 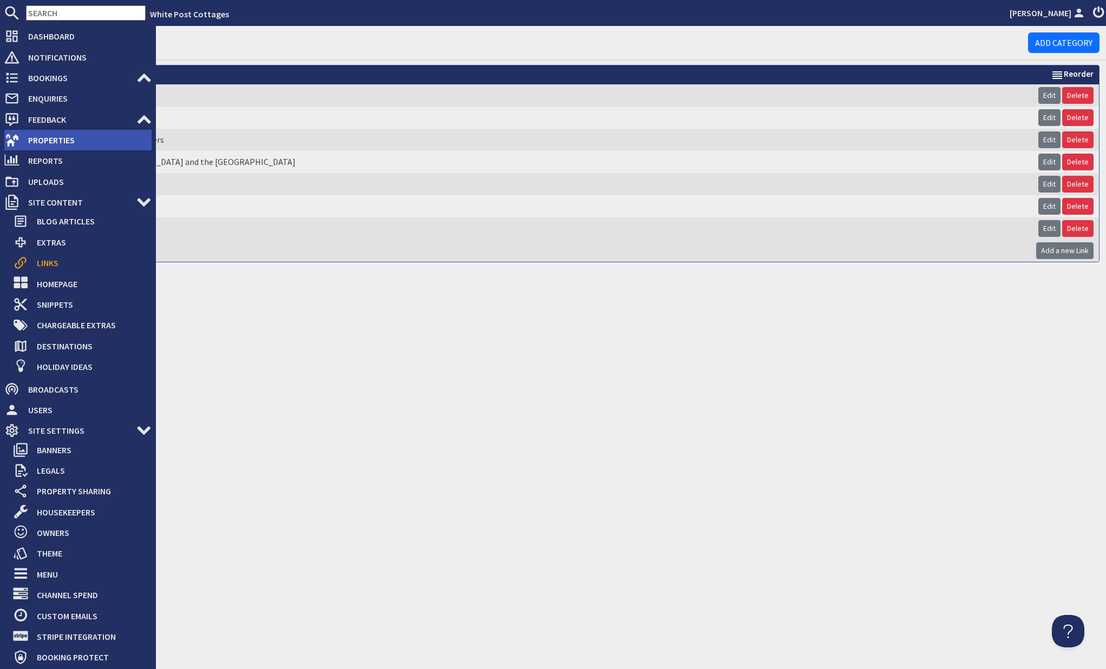 I want to click on a: Property Sharing, so click(x=82, y=491).